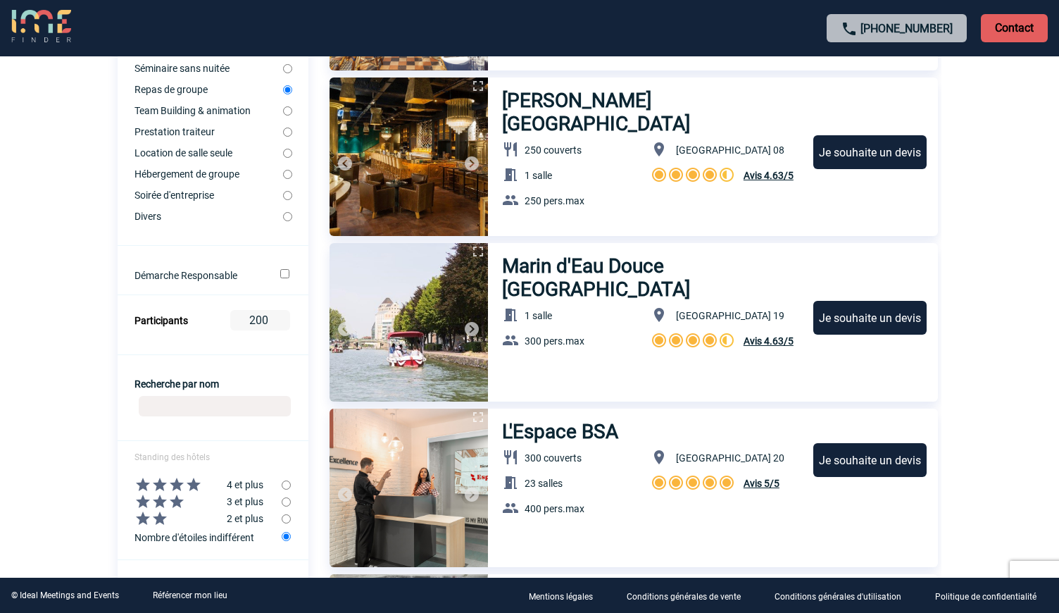 The image size is (1059, 613). Describe the element at coordinates (554, 341) in the screenshot. I see `span: 300 pers.max` at that location.